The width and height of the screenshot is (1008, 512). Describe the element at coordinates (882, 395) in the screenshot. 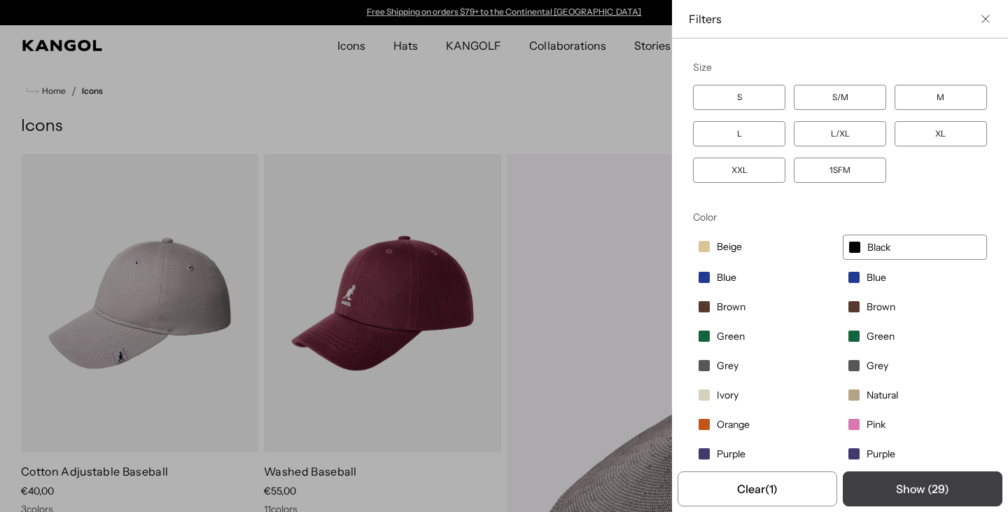

I see `span: Natural` at that location.